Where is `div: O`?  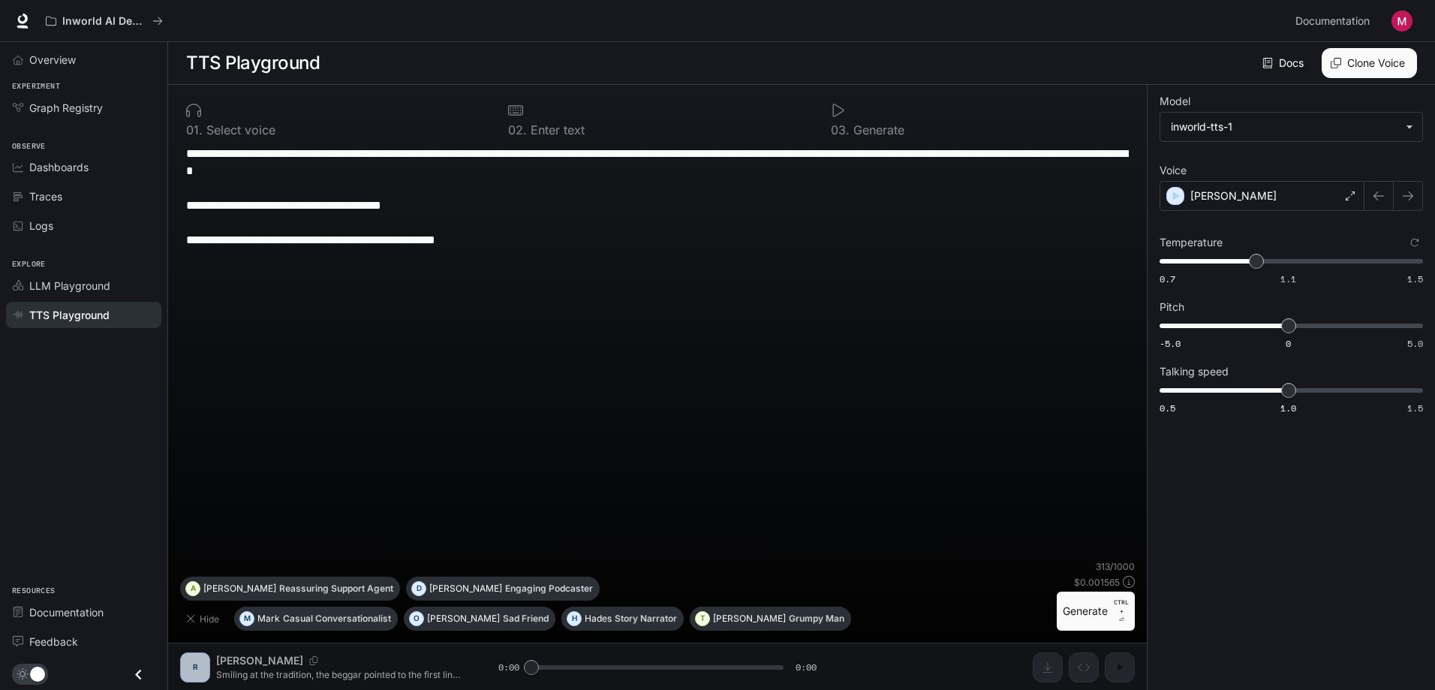 div: O is located at coordinates (416, 618).